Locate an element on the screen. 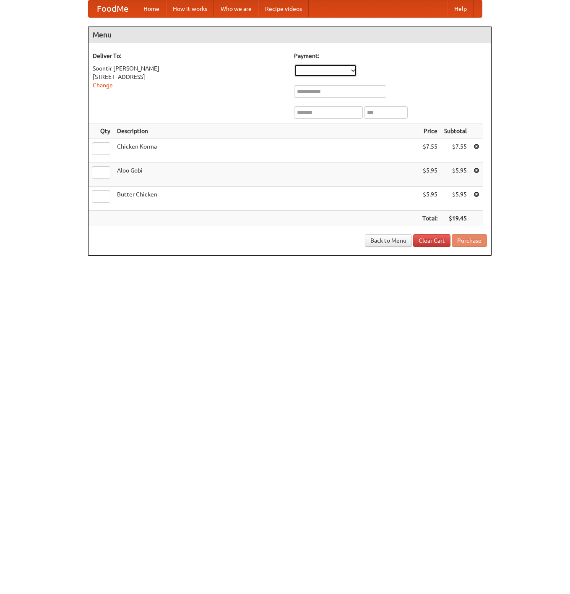  a: Home is located at coordinates (151, 9).